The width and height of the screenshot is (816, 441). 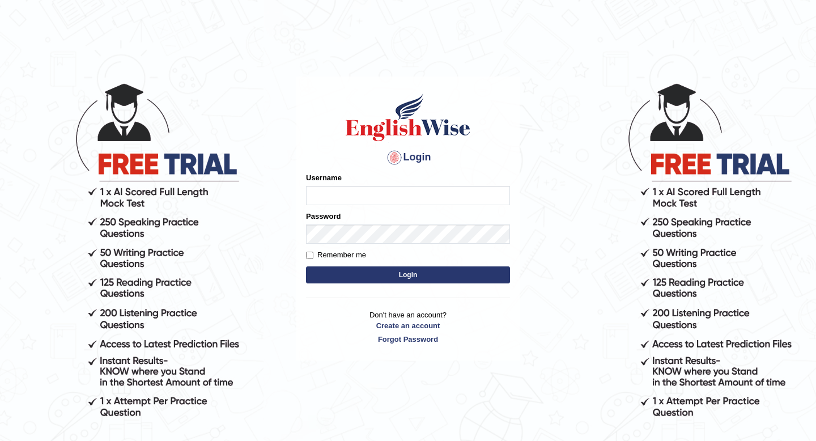 What do you see at coordinates (408, 339) in the screenshot?
I see `a: Forgot Password` at bounding box center [408, 339].